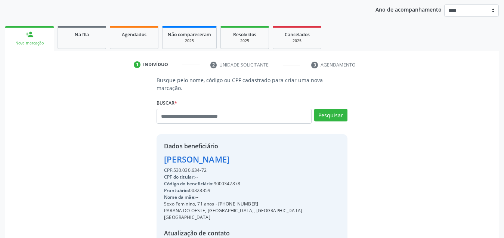 The image size is (504, 238). Describe the element at coordinates (176, 190) in the screenshot. I see `span: Prontuário:` at that location.